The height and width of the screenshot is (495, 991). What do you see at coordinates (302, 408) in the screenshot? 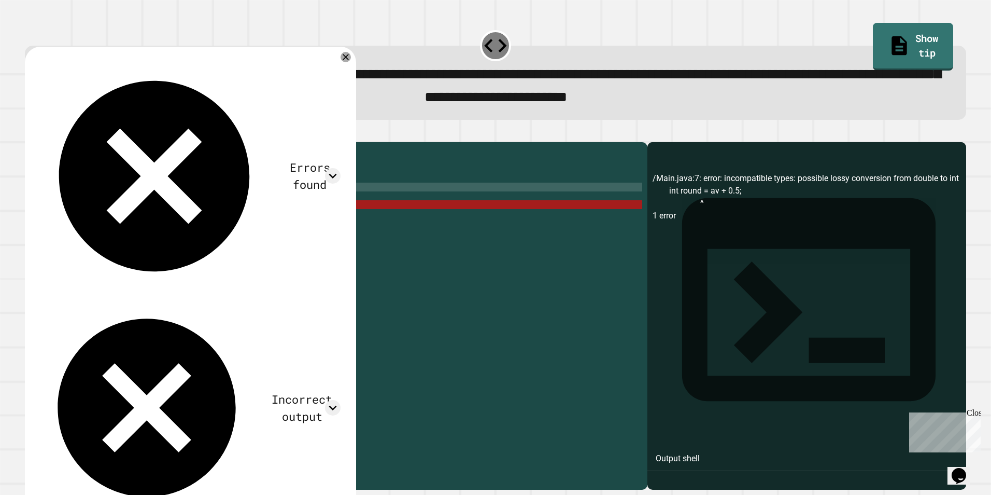
I see `div: Incorrect output` at bounding box center [302, 408].